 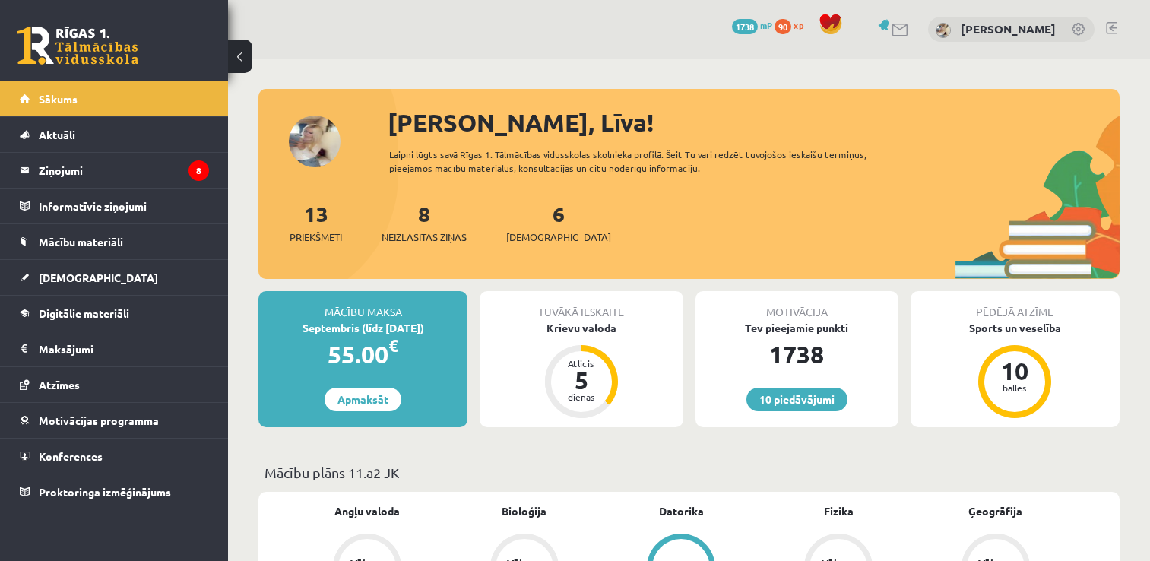 I want to click on div: Motivācija, so click(x=796, y=306).